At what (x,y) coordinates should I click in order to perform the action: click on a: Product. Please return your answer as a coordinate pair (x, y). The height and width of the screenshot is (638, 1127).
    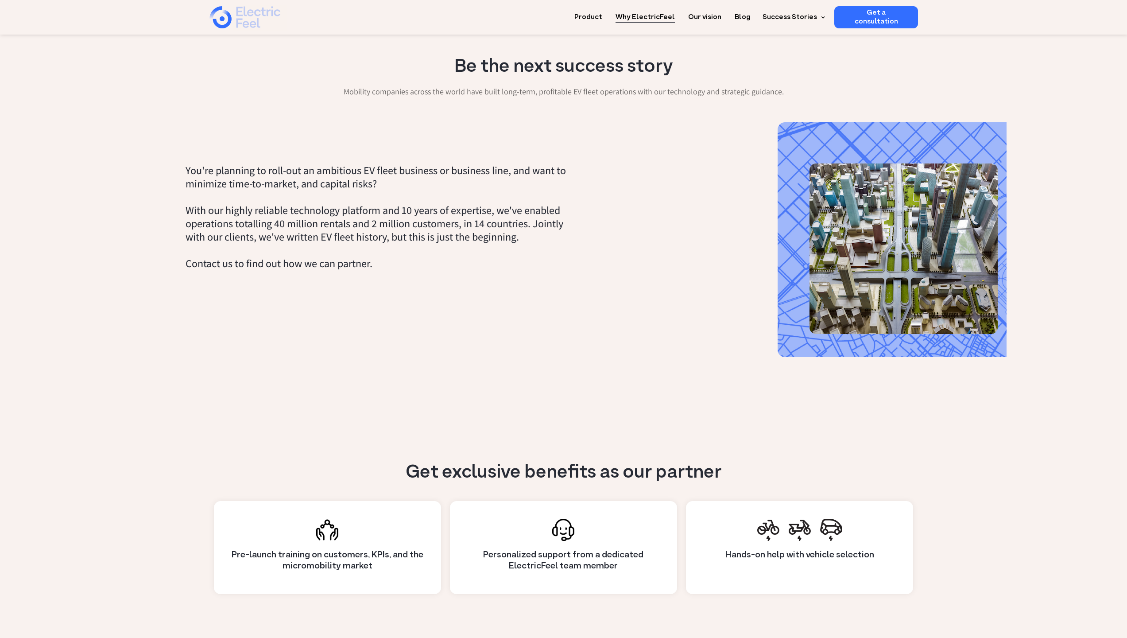
    Looking at the image, I should click on (588, 14).